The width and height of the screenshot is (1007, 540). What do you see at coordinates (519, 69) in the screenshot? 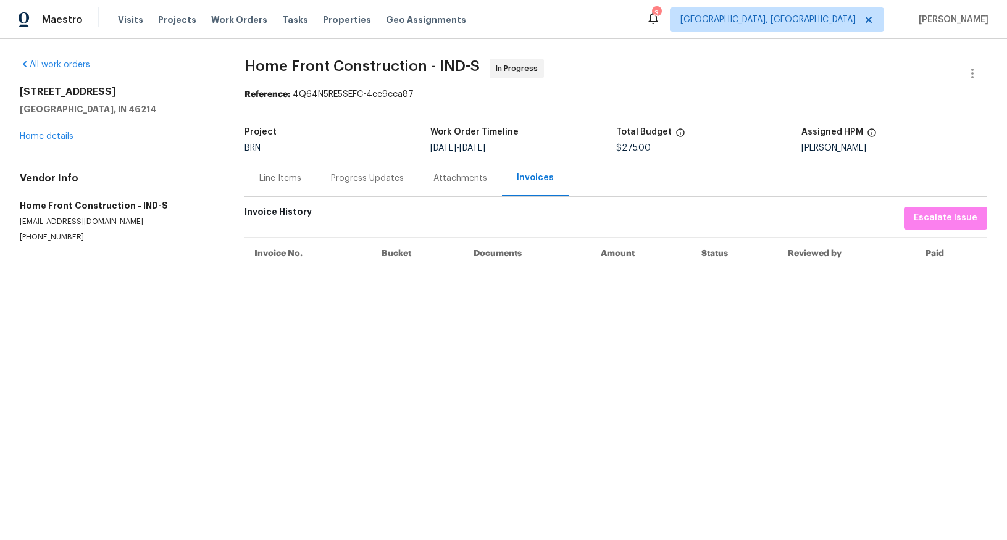
I see `span: In Progress` at bounding box center [519, 69].